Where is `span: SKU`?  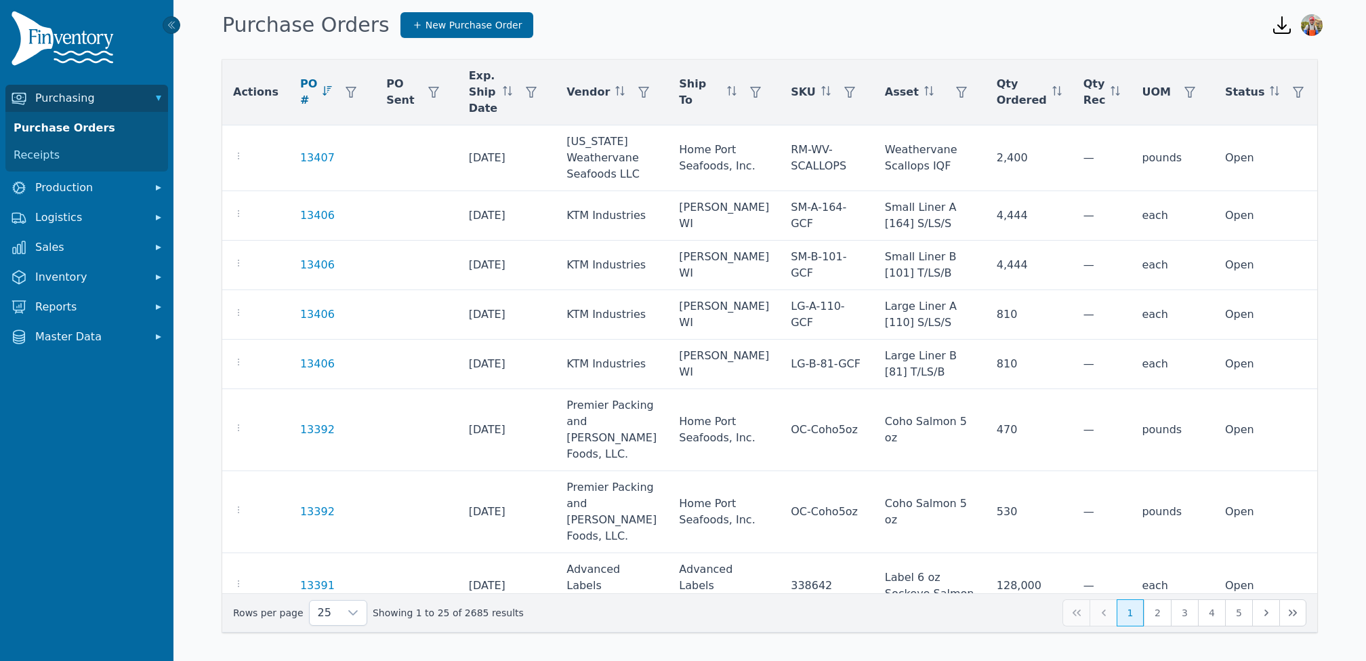 span: SKU is located at coordinates (803, 92).